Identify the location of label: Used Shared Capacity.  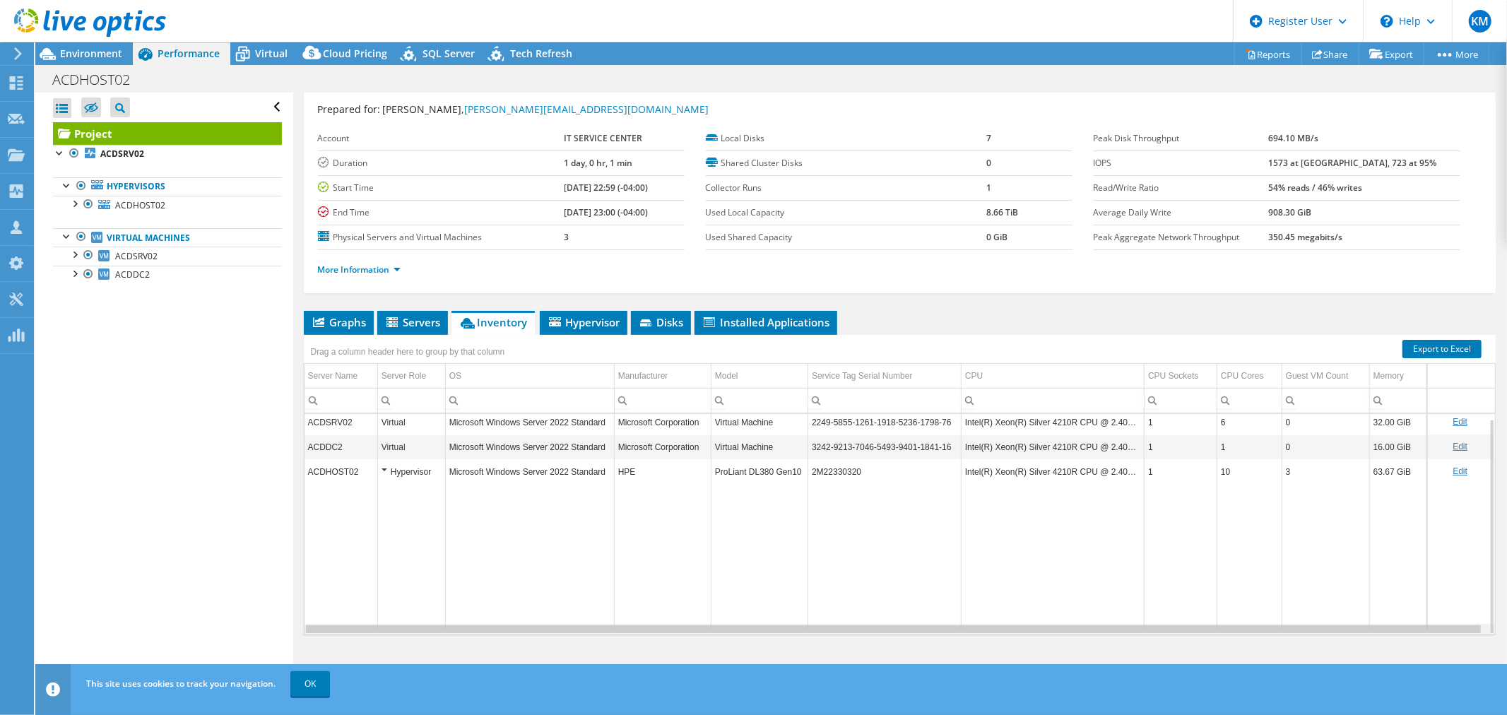
(847, 237).